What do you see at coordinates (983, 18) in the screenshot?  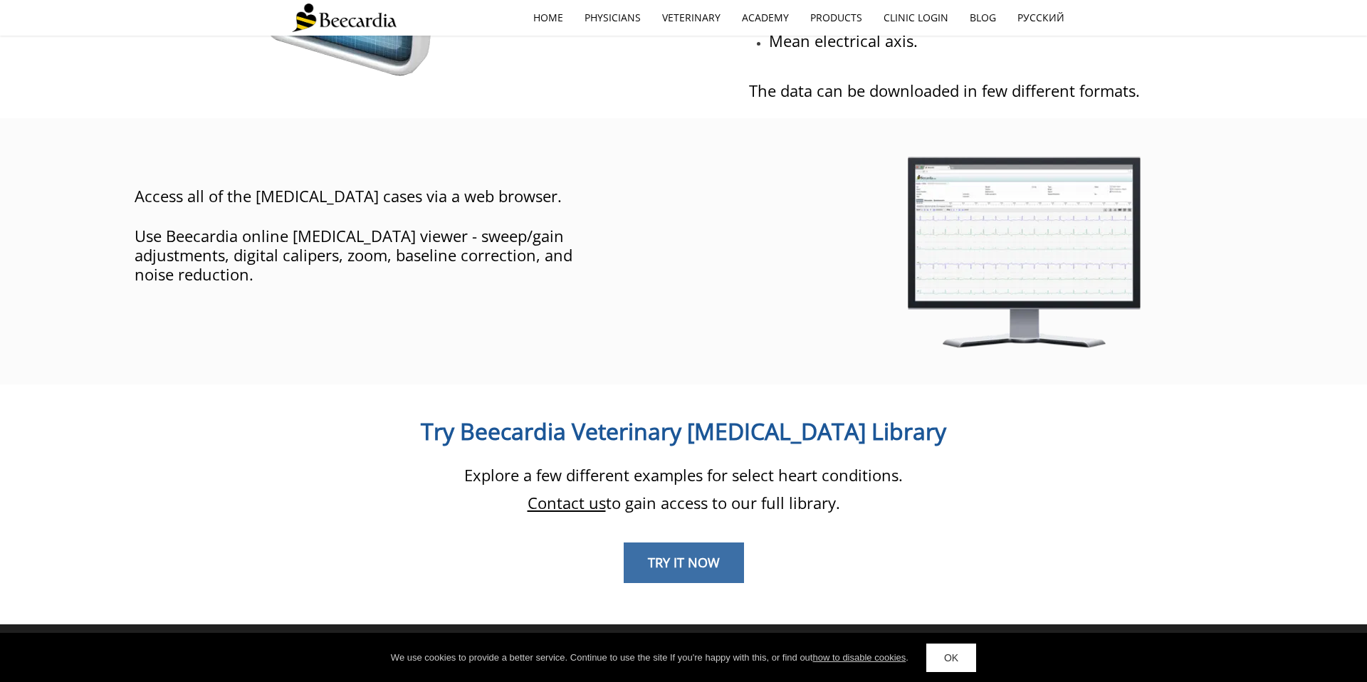 I see `a: Blog` at bounding box center [983, 18].